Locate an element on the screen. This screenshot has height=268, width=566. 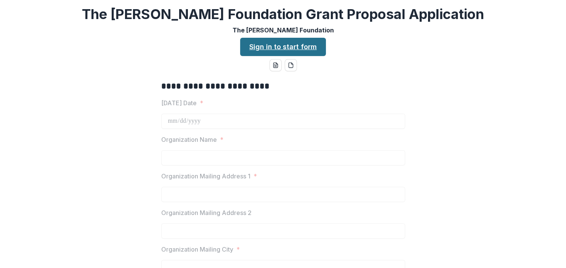
a: Sign in to start form is located at coordinates (283, 47).